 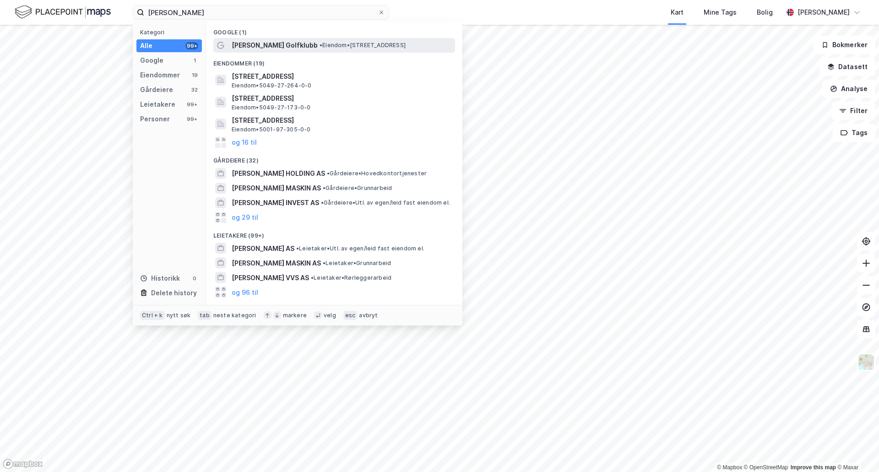 What do you see at coordinates (152, 316) in the screenshot?
I see `div: Ctrl + k` at bounding box center [152, 316].